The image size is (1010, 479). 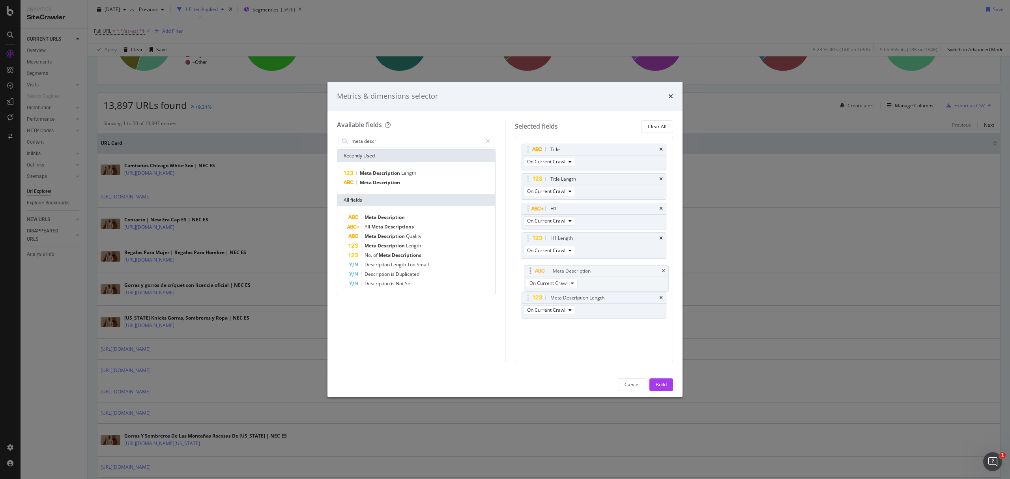 What do you see at coordinates (536, 126) in the screenshot?
I see `div: Selected fields` at bounding box center [536, 126].